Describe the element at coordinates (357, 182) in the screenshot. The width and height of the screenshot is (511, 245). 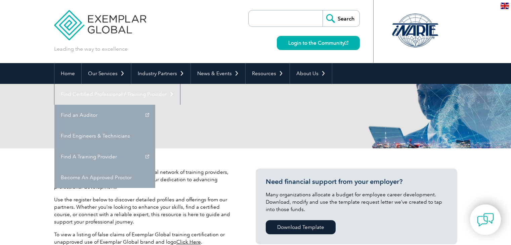
I see `h3: Need financial support from your employer?` at that location.